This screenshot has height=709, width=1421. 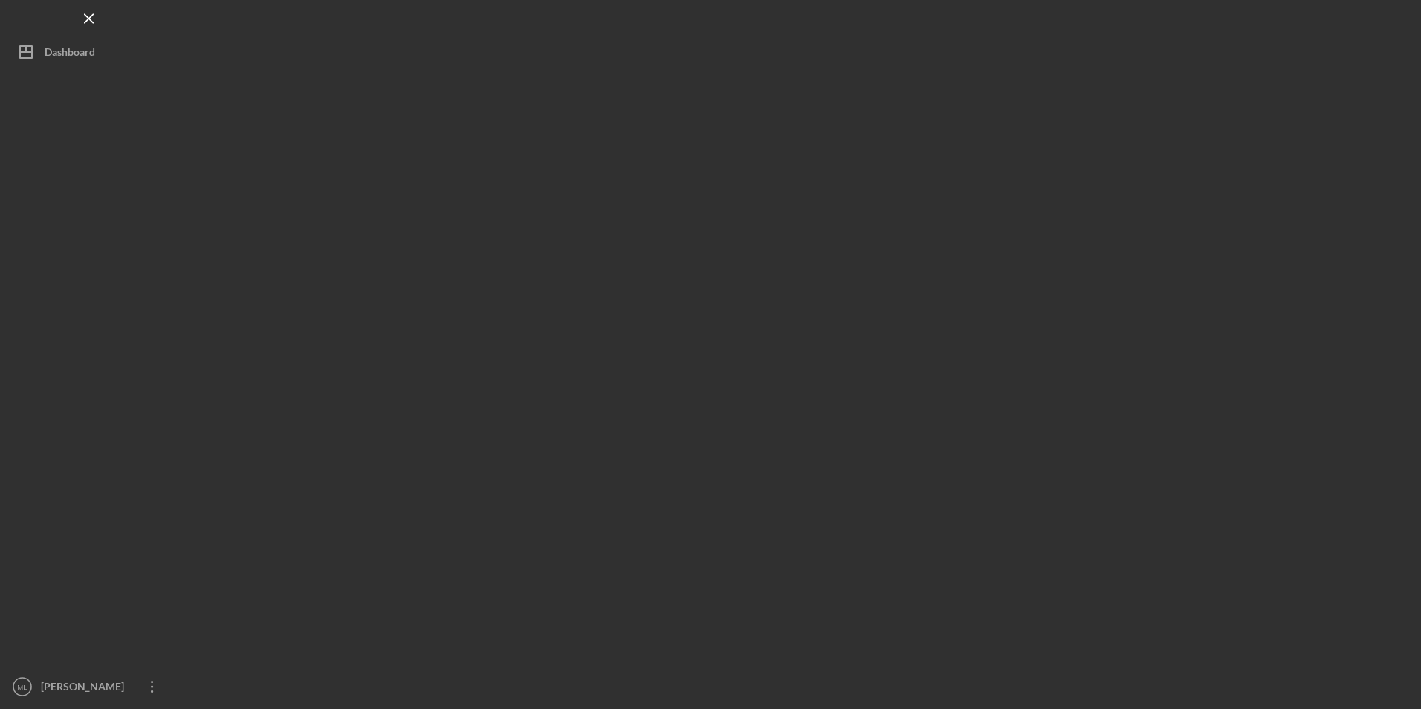 What do you see at coordinates (70, 54) in the screenshot?
I see `div: Dashboard` at bounding box center [70, 54].